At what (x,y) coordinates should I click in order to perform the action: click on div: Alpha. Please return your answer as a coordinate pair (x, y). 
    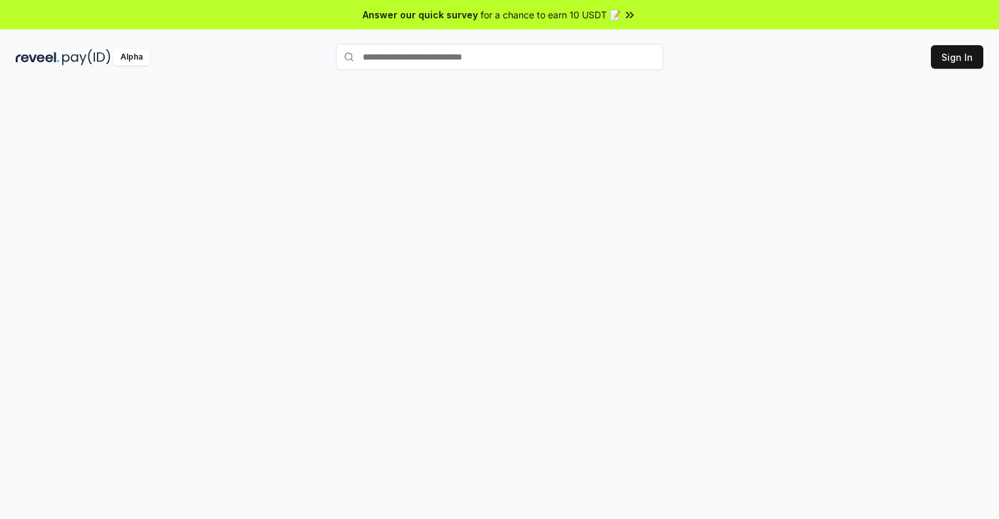
    Looking at the image, I should click on (132, 57).